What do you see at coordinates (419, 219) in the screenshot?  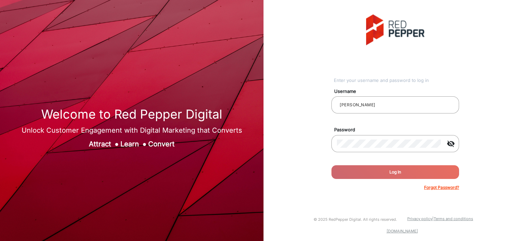 I see `a: Privacy policy` at bounding box center [419, 219].